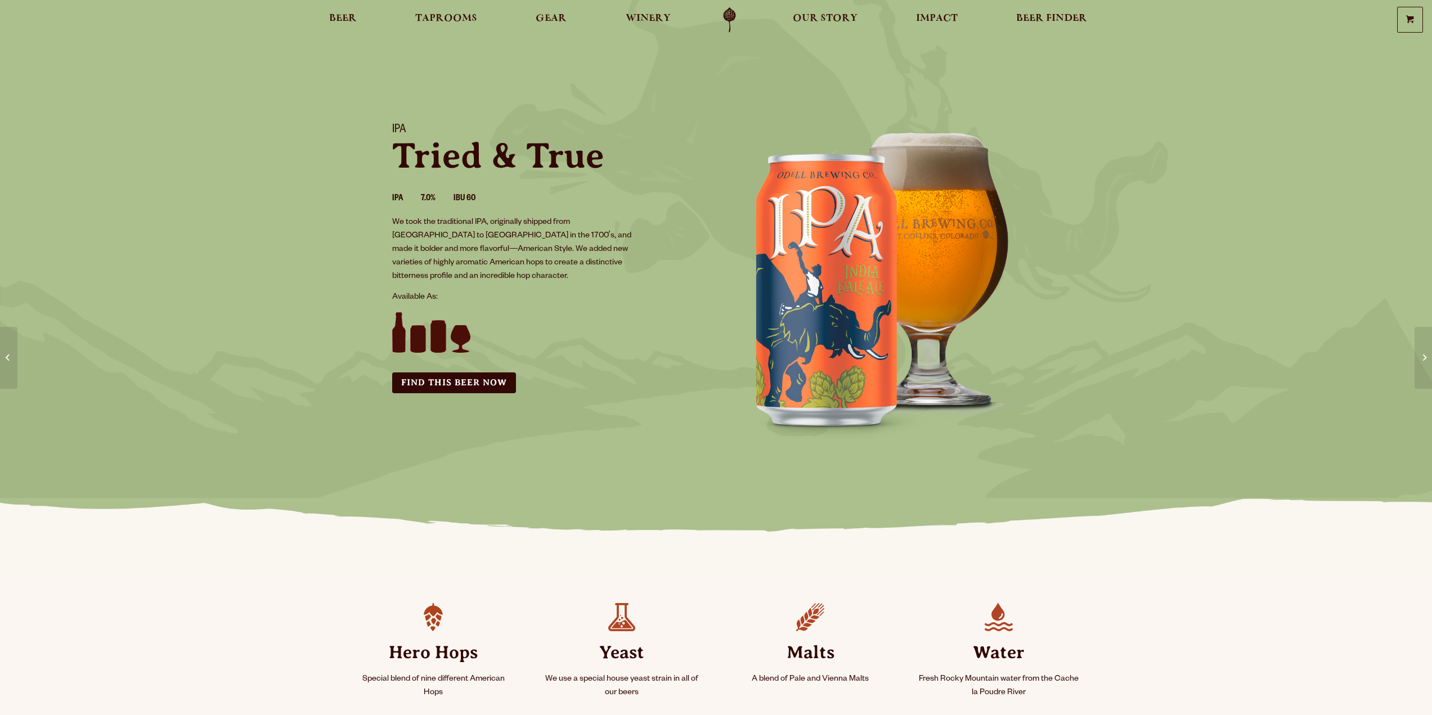 This screenshot has width=1432, height=715. I want to click on a: Odell Home, so click(729, 20).